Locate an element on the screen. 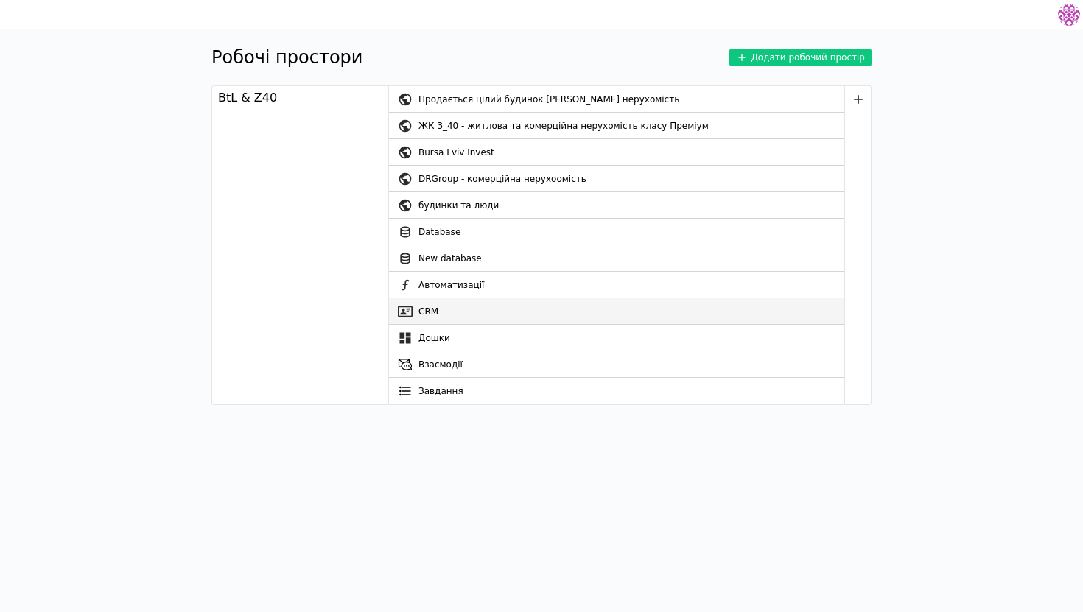  a: DRGroup - комерційна нерухоомість is located at coordinates (617, 179).